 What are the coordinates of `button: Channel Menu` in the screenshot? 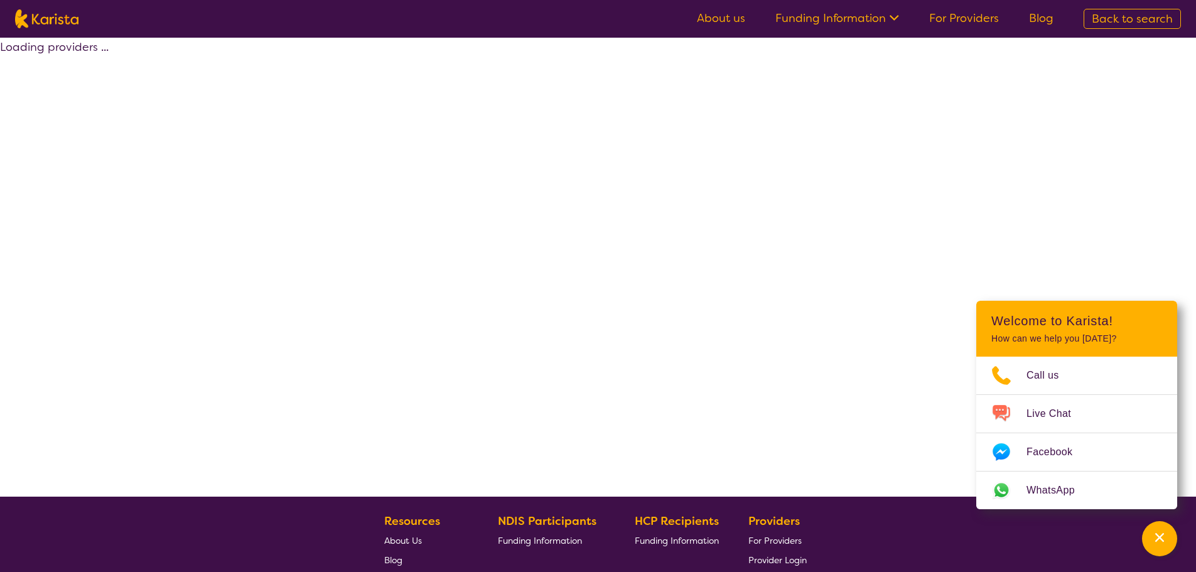 It's located at (1160, 539).